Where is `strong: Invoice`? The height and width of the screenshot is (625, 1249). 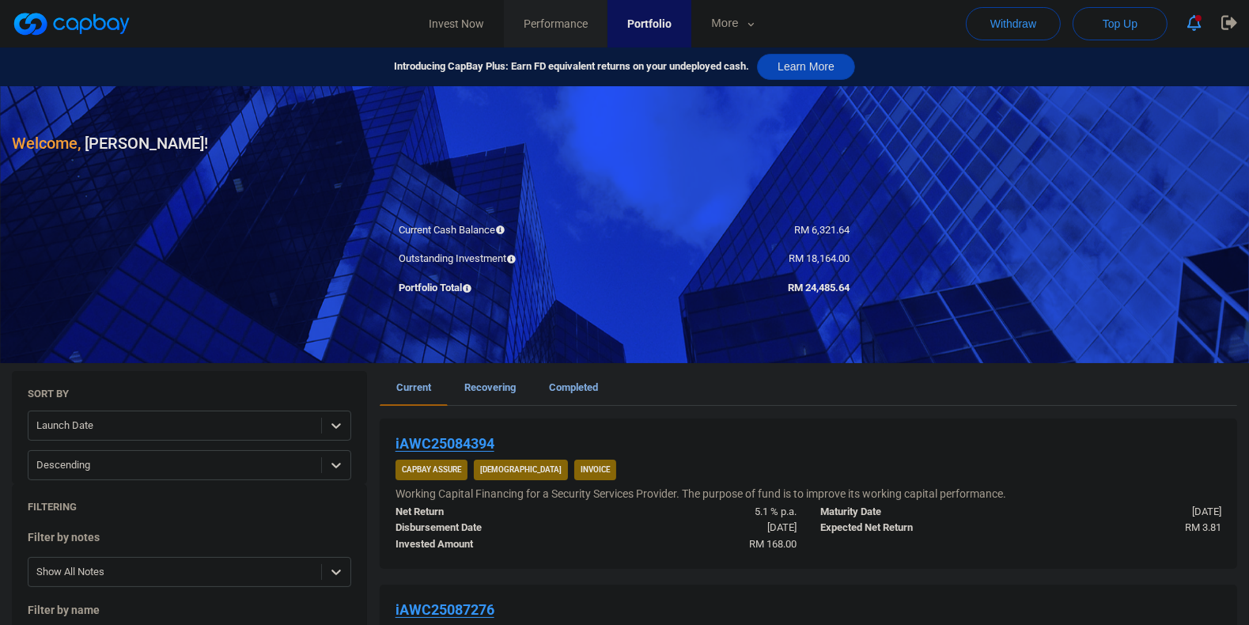
strong: Invoice is located at coordinates (595, 469).